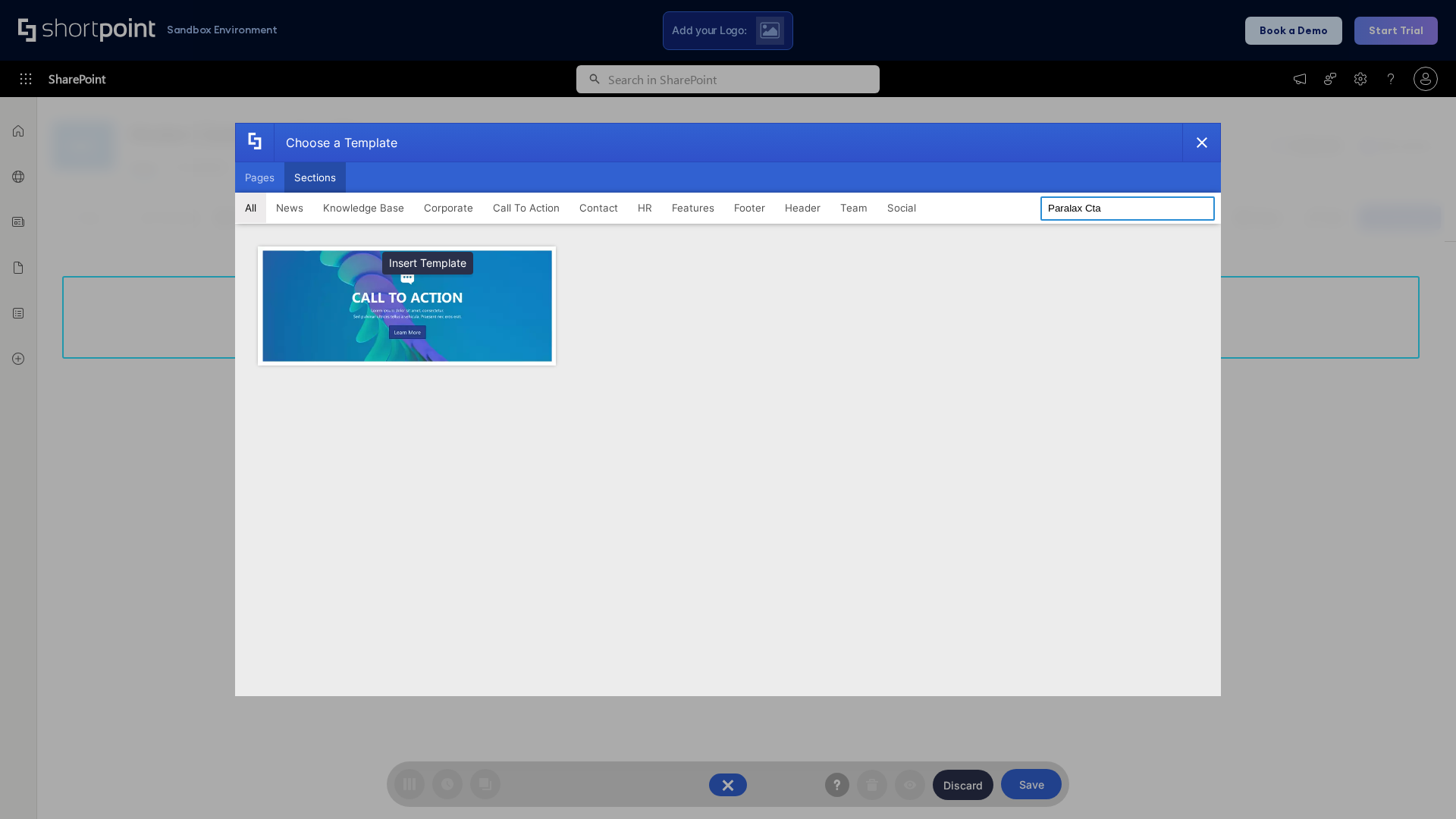 Image resolution: width=1456 pixels, height=819 pixels. What do you see at coordinates (260, 178) in the screenshot?
I see `button: Pages` at bounding box center [260, 178].